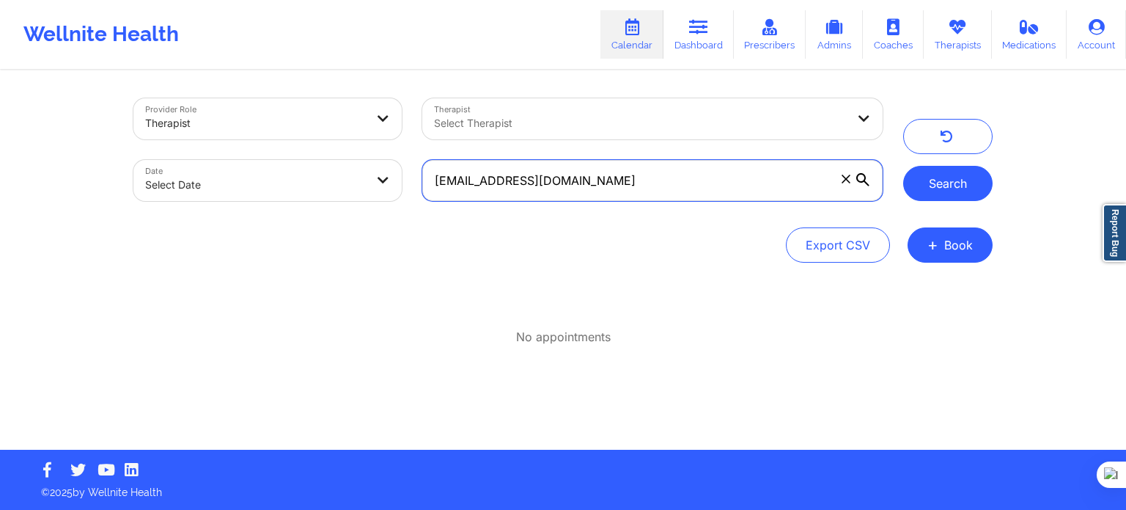  Describe the element at coordinates (834, 34) in the screenshot. I see `a: Admins` at that location.